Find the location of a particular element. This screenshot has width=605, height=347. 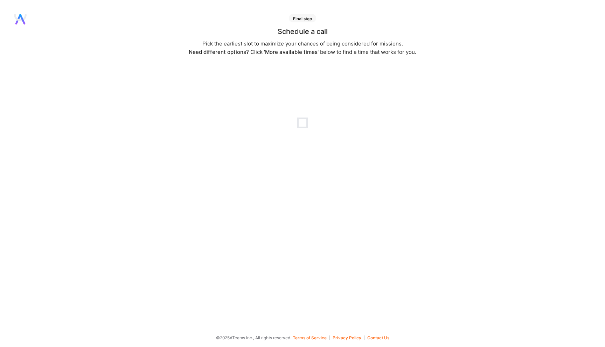

span: Need different options? is located at coordinates (219, 52).